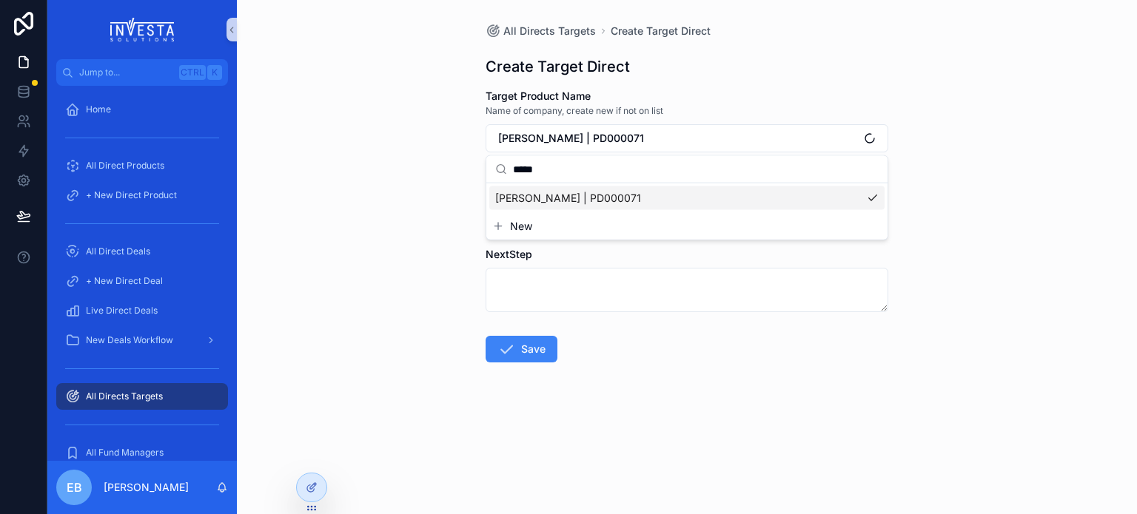  Describe the element at coordinates (660, 31) in the screenshot. I see `a: Create Target Direct` at that location.